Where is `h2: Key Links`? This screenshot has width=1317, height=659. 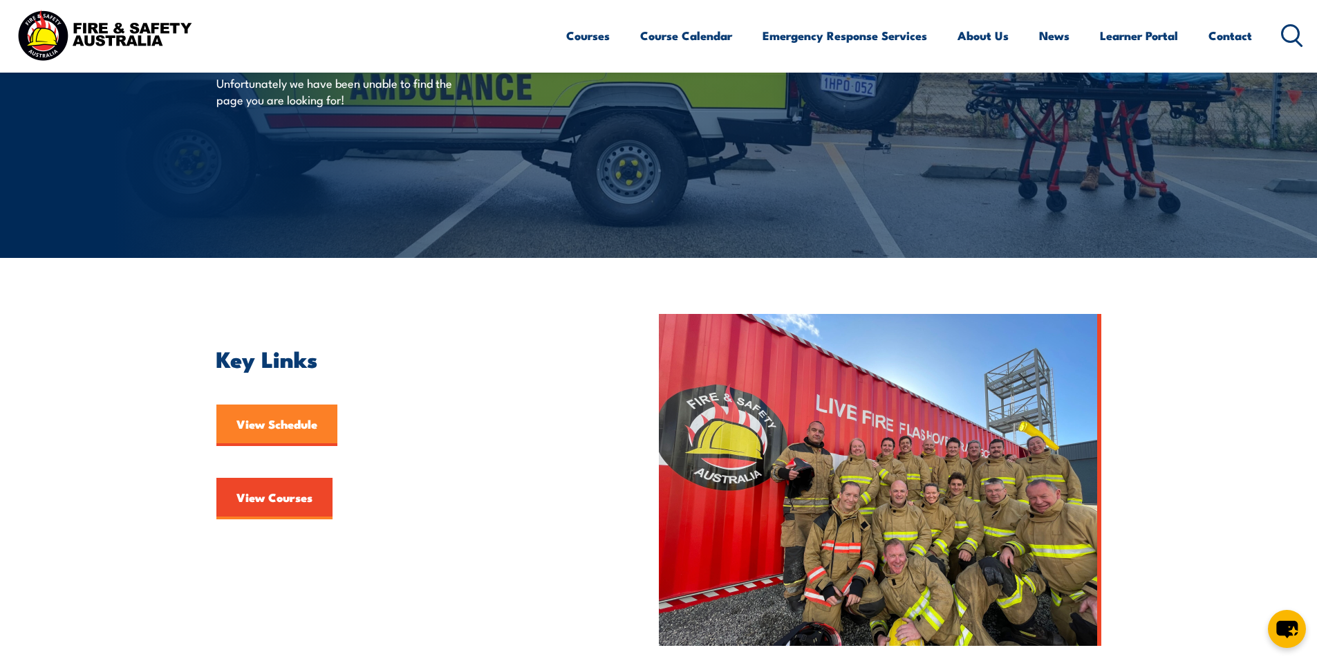
h2: Key Links is located at coordinates (406, 358).